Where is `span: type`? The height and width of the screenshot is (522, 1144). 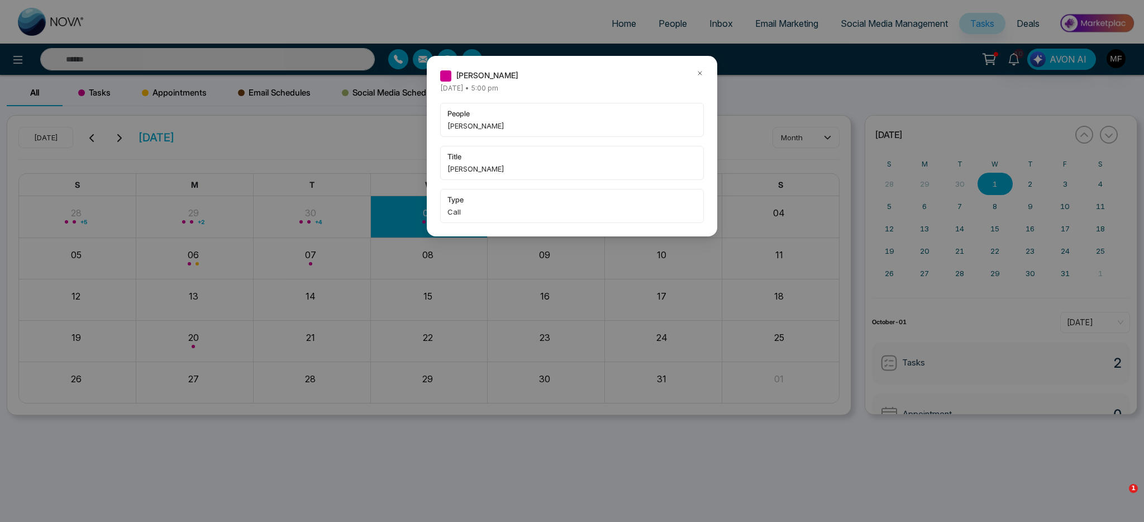 span: type is located at coordinates (572, 199).